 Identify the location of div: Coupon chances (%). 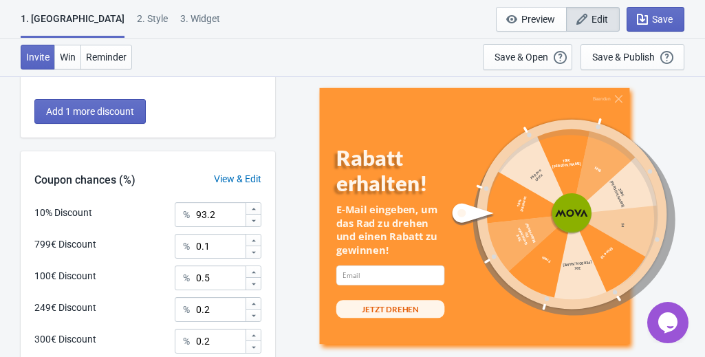
(85, 180).